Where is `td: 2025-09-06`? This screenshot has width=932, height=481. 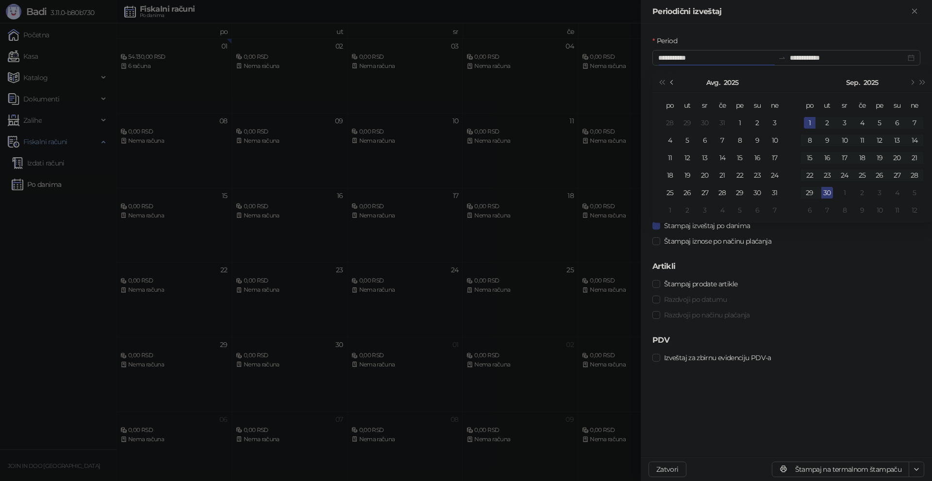 td: 2025-09-06 is located at coordinates (757, 210).